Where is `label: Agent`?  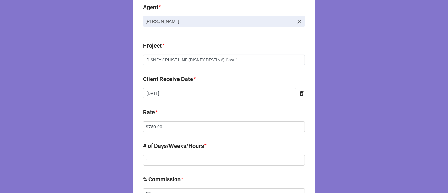 label: Agent is located at coordinates (150, 7).